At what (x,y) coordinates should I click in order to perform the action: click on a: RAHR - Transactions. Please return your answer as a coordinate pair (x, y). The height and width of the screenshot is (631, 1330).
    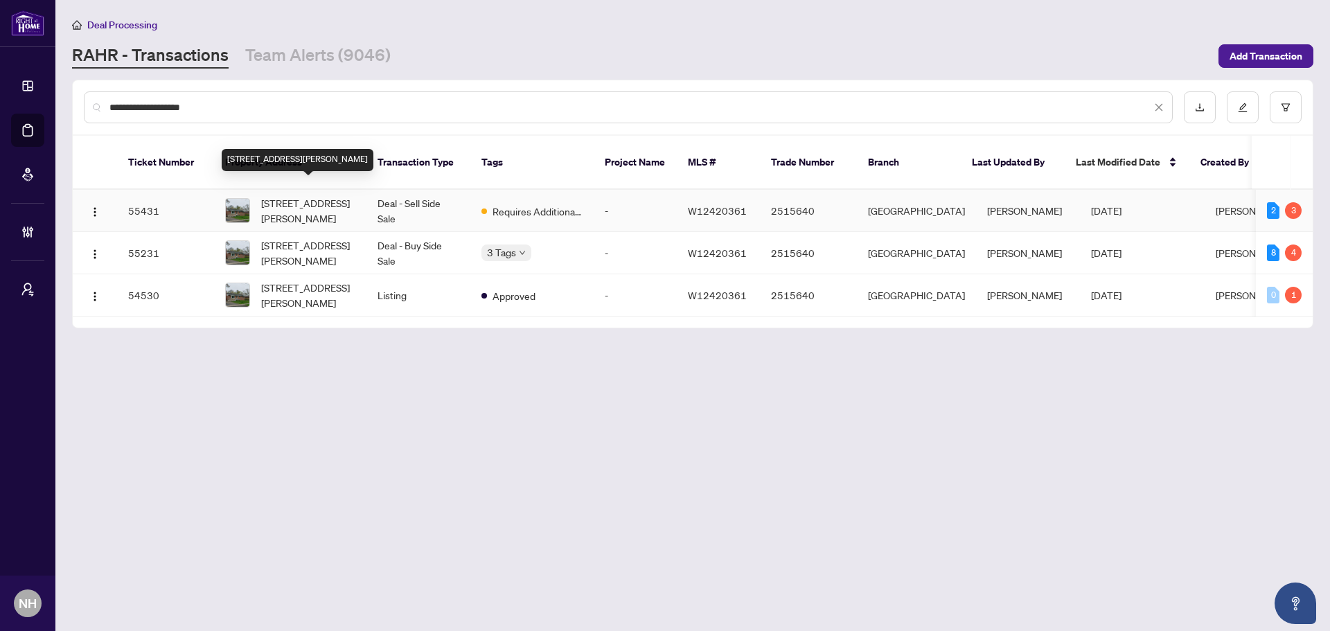
    Looking at the image, I should click on (150, 56).